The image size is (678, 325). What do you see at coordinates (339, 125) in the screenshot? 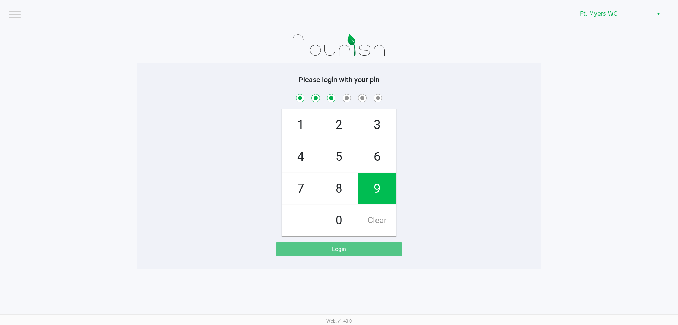
I see `span: 2` at bounding box center [339, 125].